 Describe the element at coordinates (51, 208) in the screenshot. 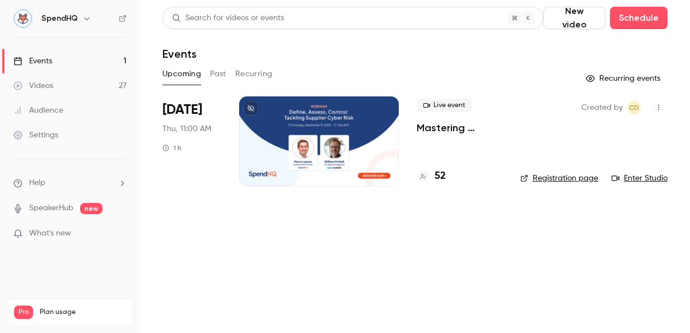

I see `a: SpeakerHub` at that location.